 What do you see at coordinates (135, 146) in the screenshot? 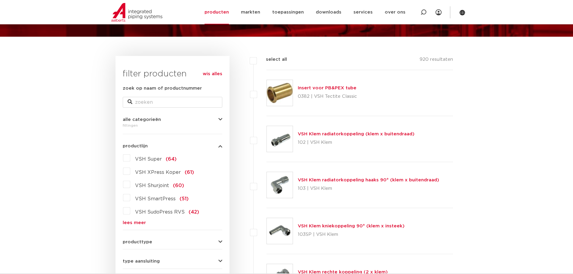
I see `span: productlijn` at bounding box center [135, 146].